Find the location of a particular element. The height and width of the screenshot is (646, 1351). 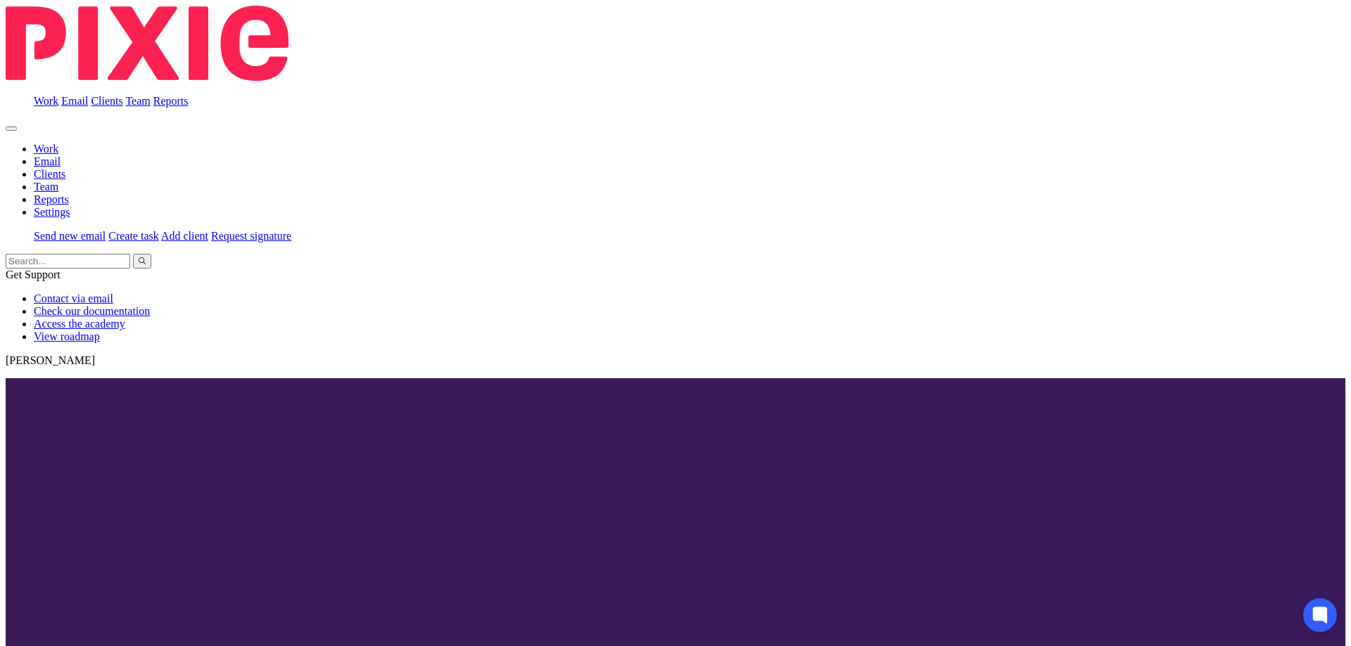

a: Request signature is located at coordinates (251, 236).